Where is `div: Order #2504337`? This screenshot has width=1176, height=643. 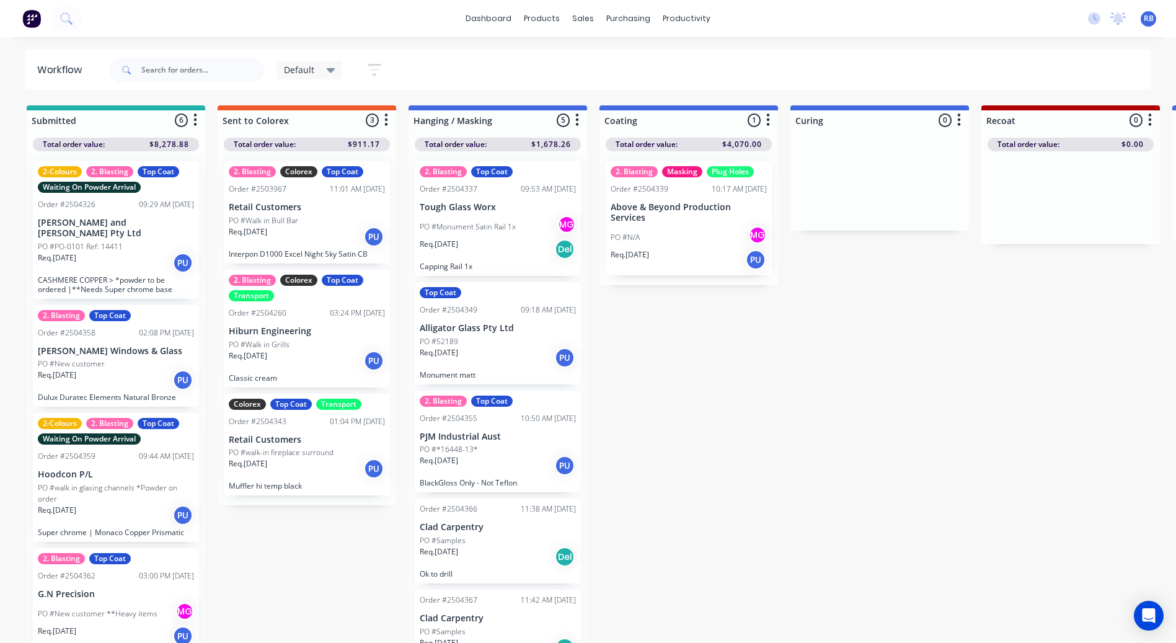 div: Order #2504337 is located at coordinates (448, 189).